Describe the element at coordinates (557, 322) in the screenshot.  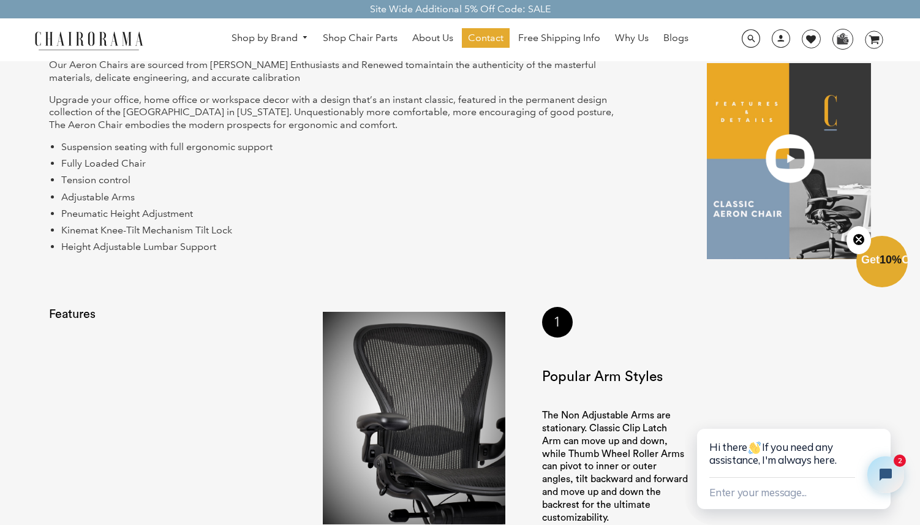
I see `div: 1` at that location.